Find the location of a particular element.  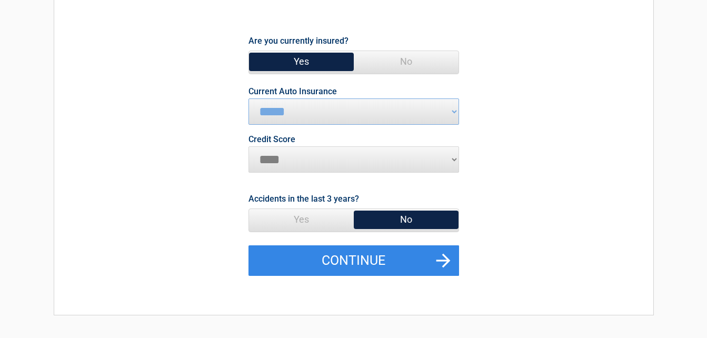

label: Accidents in the last 3 years? is located at coordinates (304, 199).